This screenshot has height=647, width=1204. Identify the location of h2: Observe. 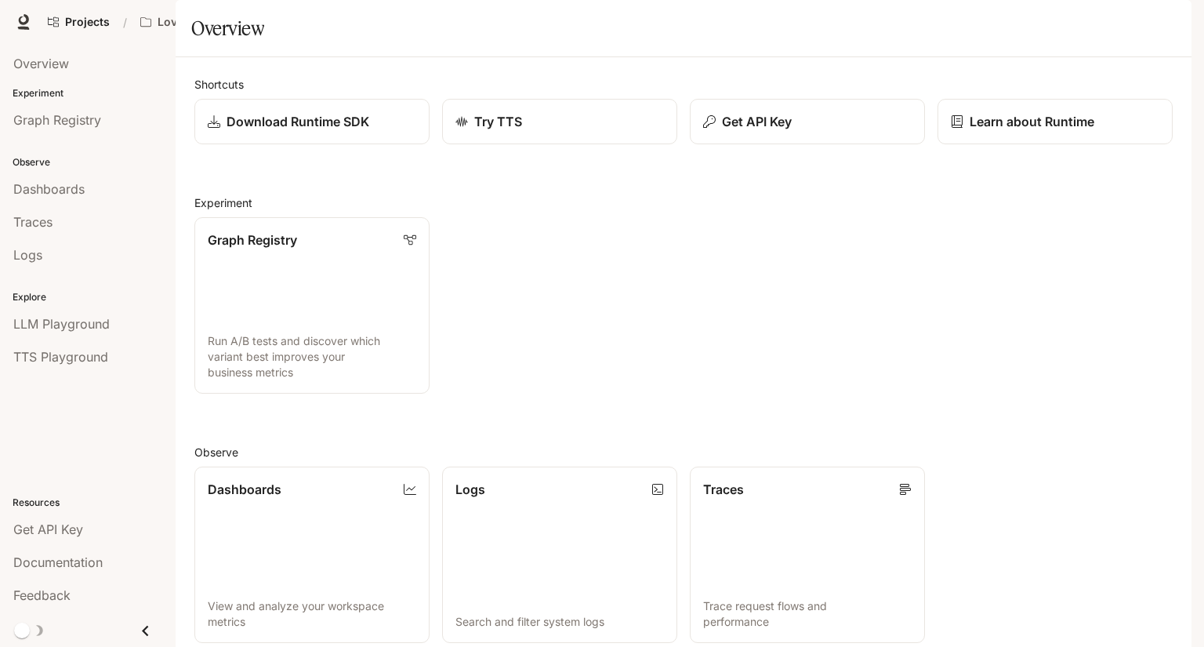
(684, 452).